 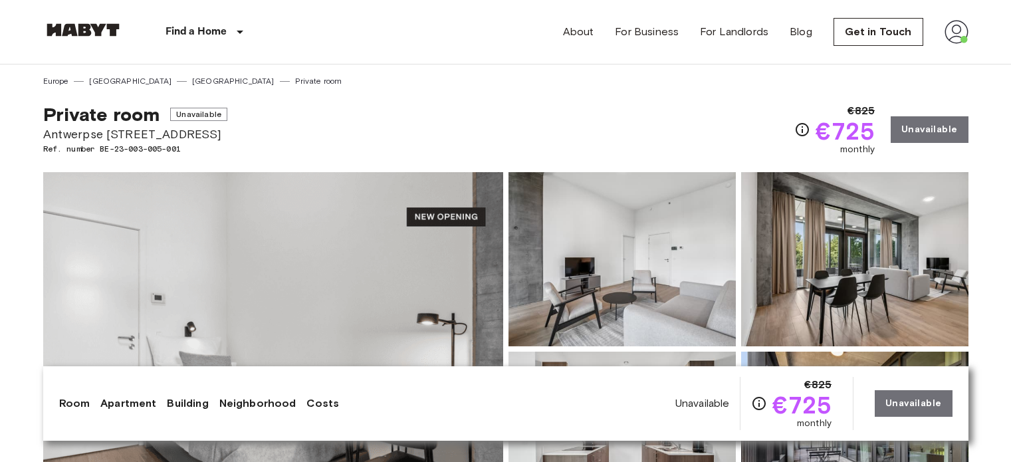 What do you see at coordinates (801, 32) in the screenshot?
I see `a: Blog` at bounding box center [801, 32].